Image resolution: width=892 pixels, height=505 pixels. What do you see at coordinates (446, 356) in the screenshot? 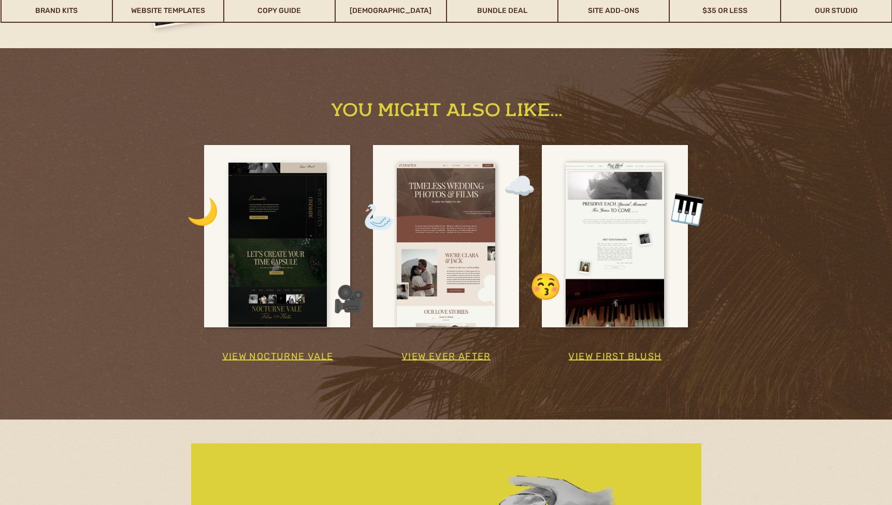
I see `h3: view ever after` at bounding box center [446, 356].